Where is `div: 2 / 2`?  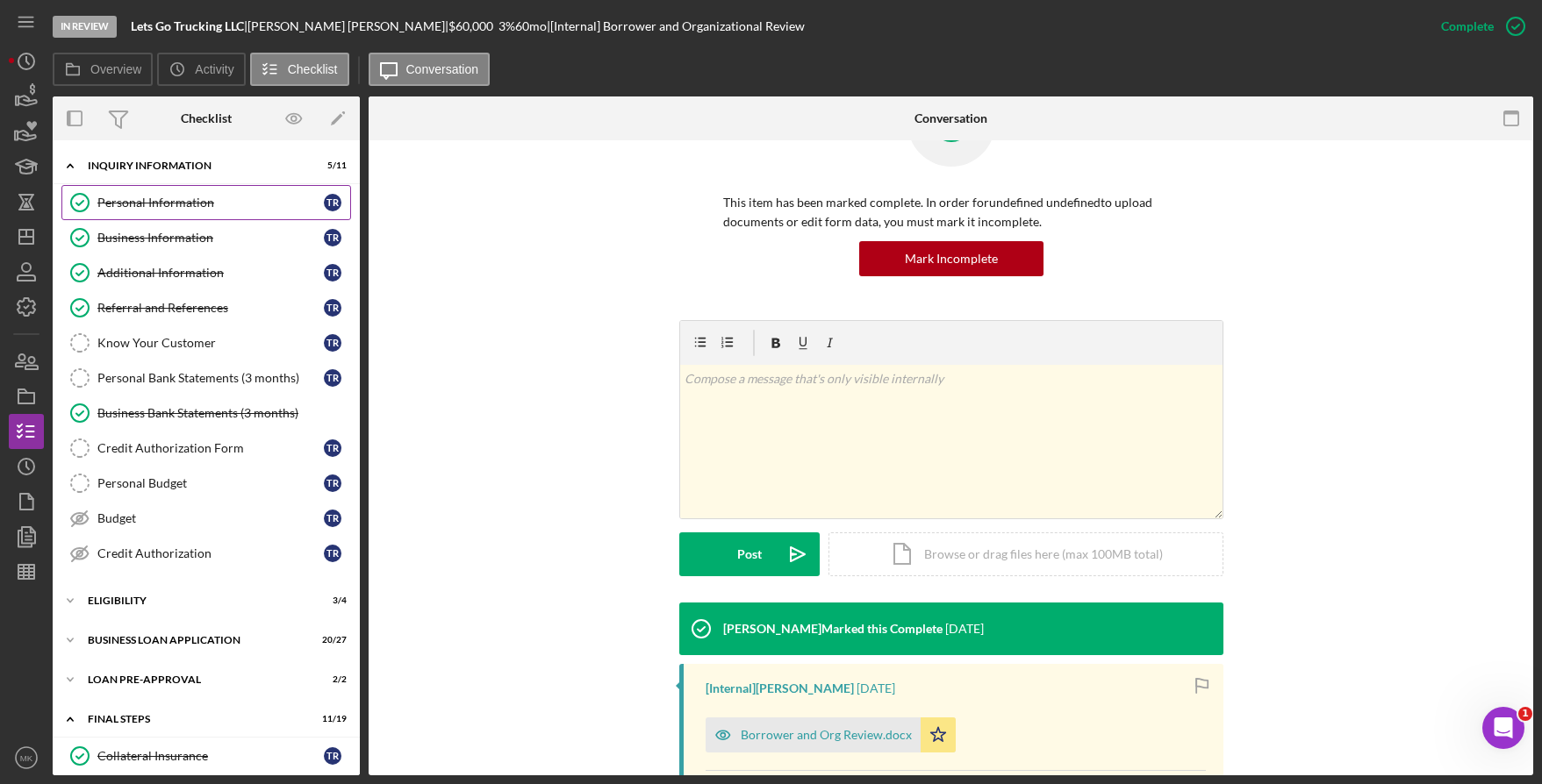 div: 2 / 2 is located at coordinates (331, 680).